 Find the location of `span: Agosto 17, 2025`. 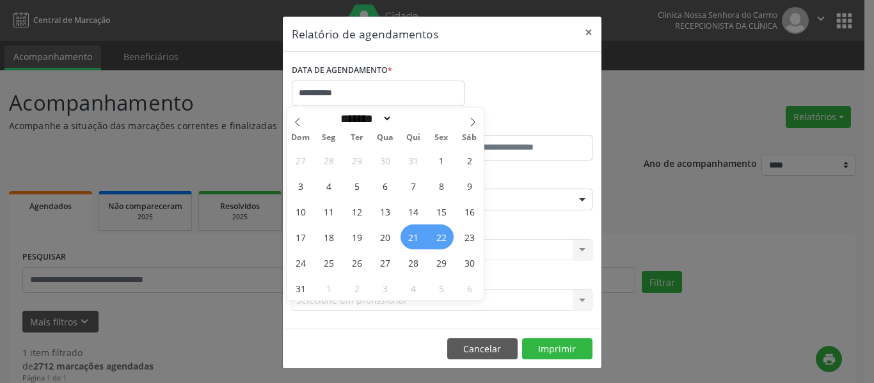

span: Agosto 17, 2025 is located at coordinates (300, 237).